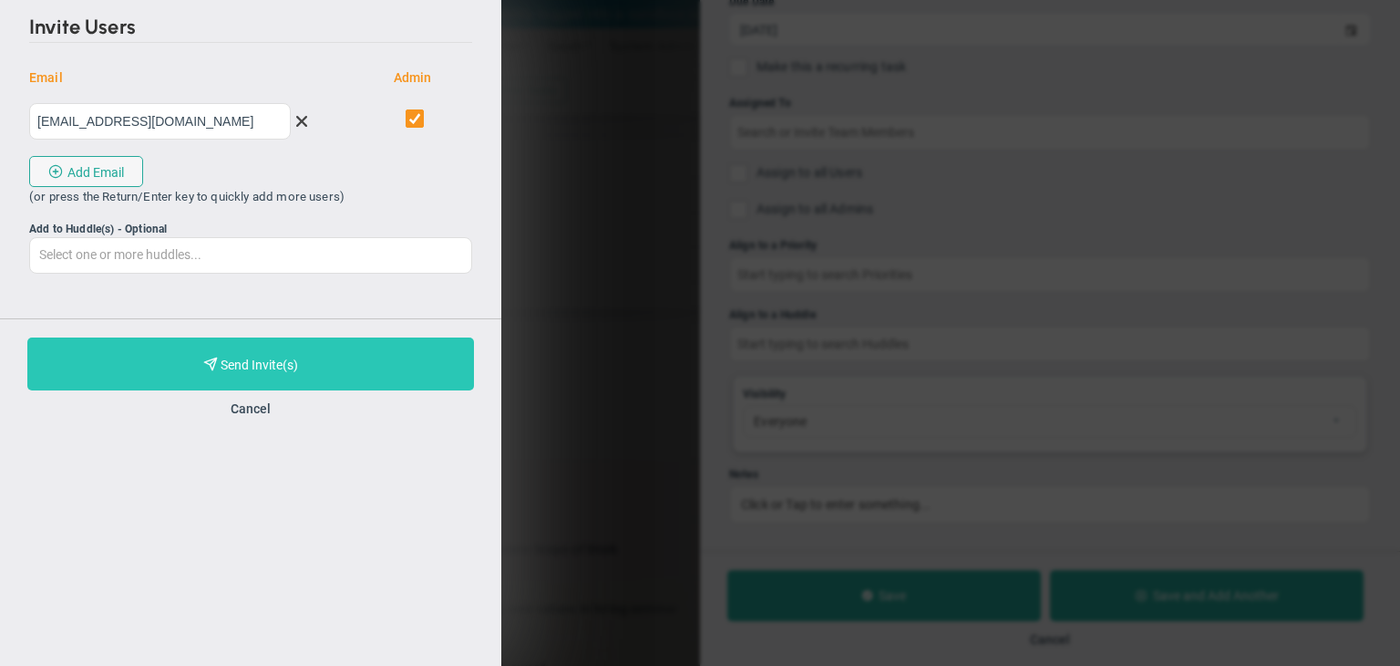 Image resolution: width=1400 pixels, height=666 pixels. What do you see at coordinates (187, 196) in the screenshot?
I see `span: (or press the Return/Enter key to quickly add more users)` at bounding box center [187, 196].